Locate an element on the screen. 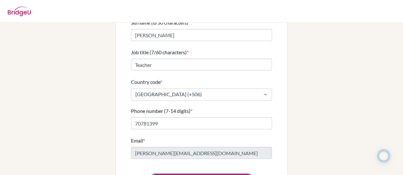  label: Phone number (7-14 digits) is located at coordinates (161, 111).